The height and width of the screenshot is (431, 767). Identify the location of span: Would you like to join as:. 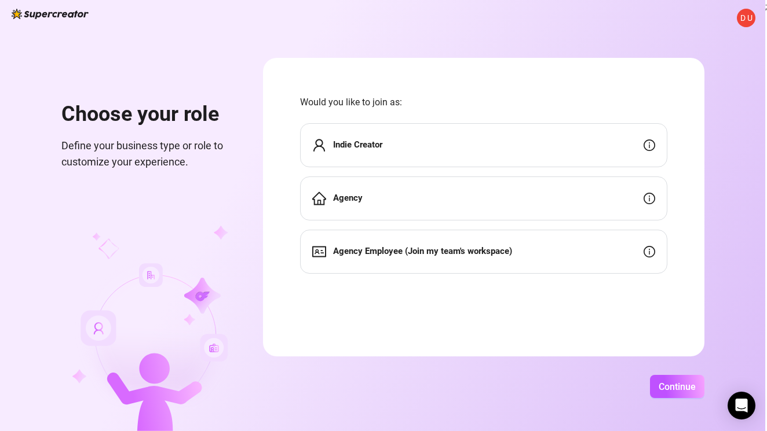
(484, 102).